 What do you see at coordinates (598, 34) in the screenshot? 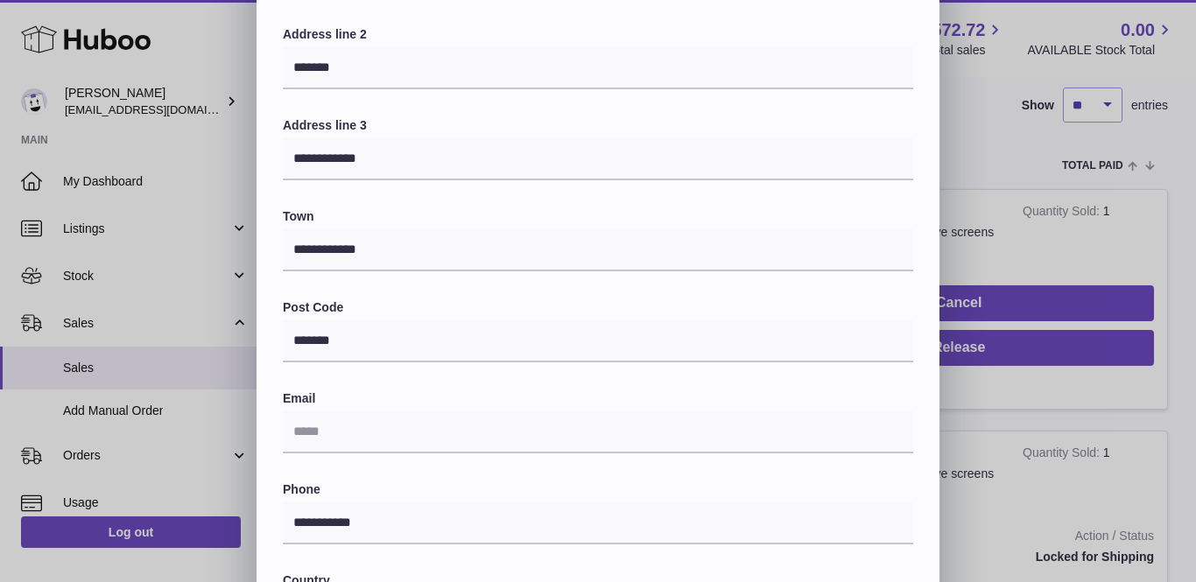
I see `label: Address line 2` at bounding box center [598, 34].